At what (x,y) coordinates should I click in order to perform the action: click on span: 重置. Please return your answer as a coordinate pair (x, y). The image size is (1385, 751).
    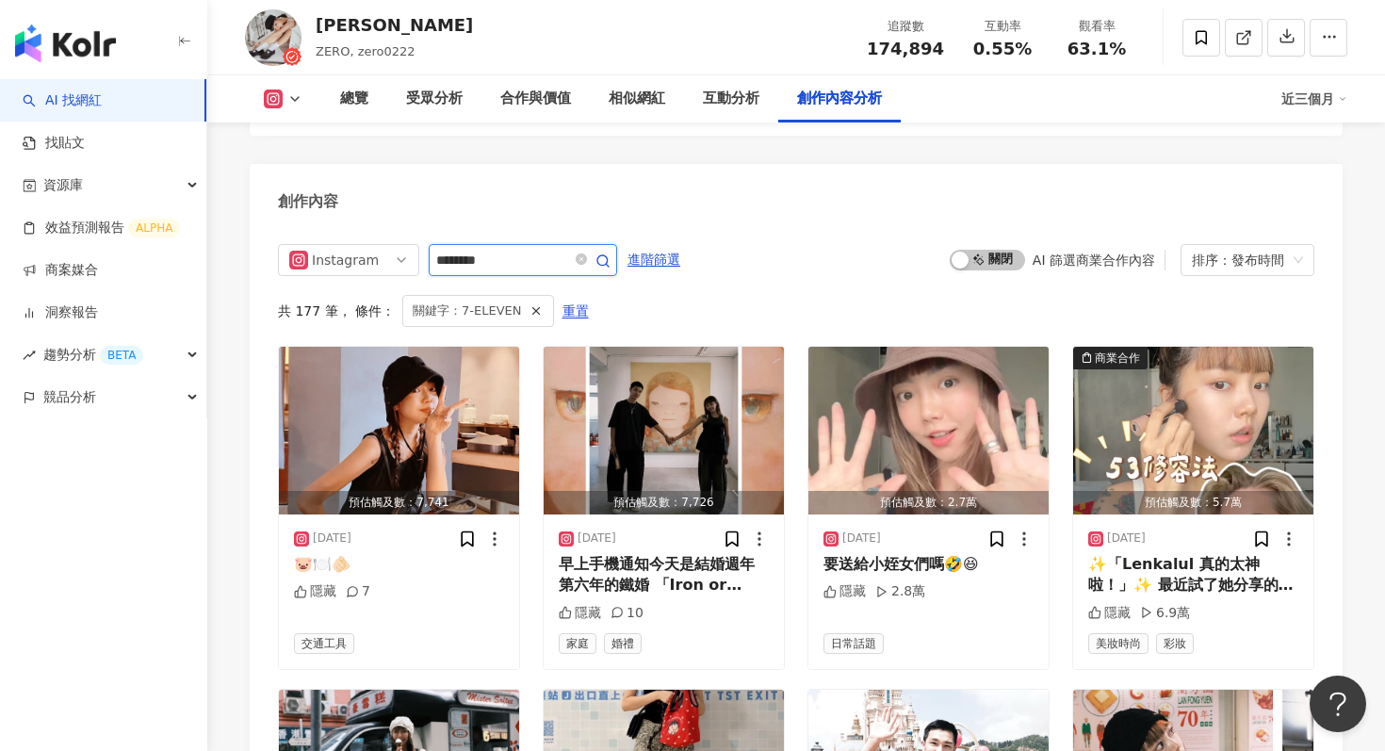
    Looking at the image, I should click on (576, 312).